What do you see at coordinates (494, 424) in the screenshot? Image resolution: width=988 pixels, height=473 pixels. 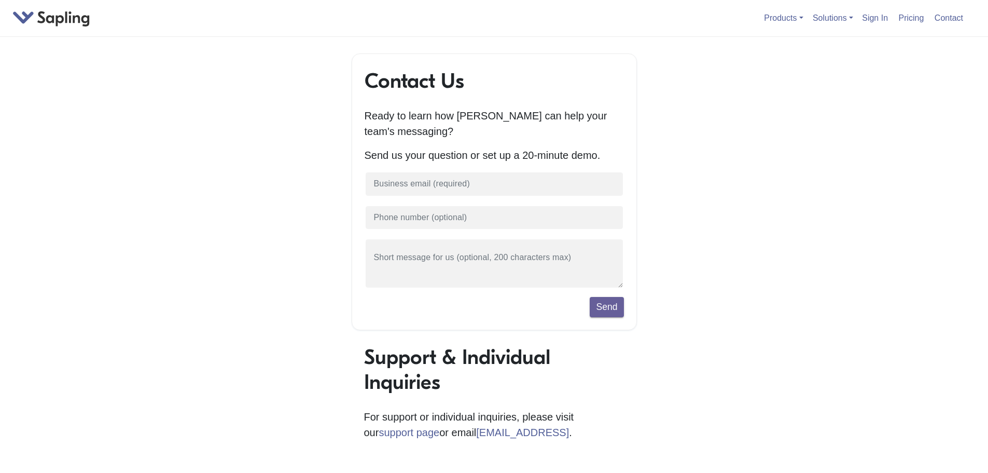 I see `p: For support or individual inquiries, please visit our or email .` at bounding box center [494, 424].